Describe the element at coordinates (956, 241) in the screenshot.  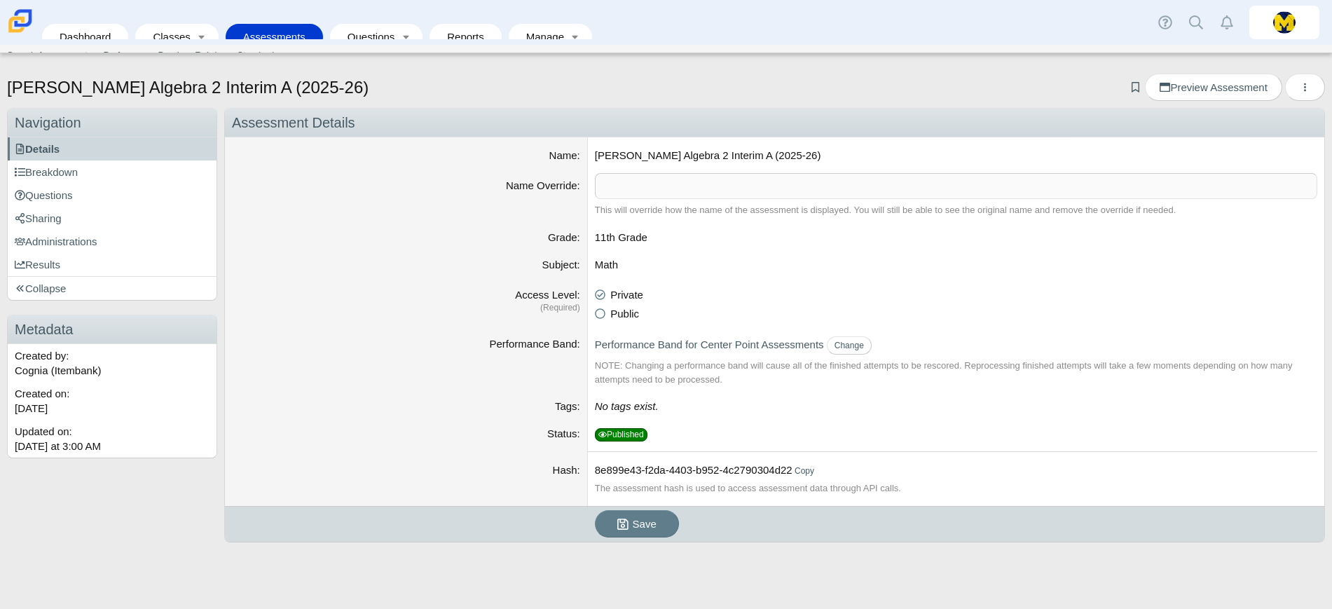
I see `dd: 11th Grade` at that location.